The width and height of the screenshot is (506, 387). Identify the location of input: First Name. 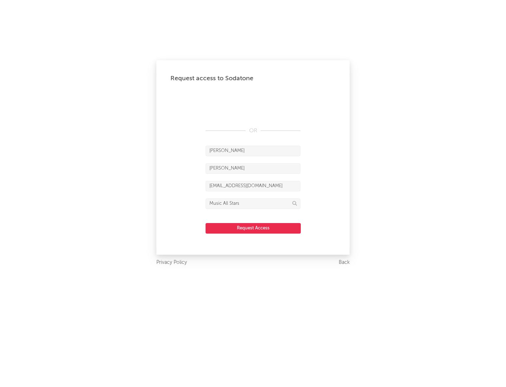
(253, 151).